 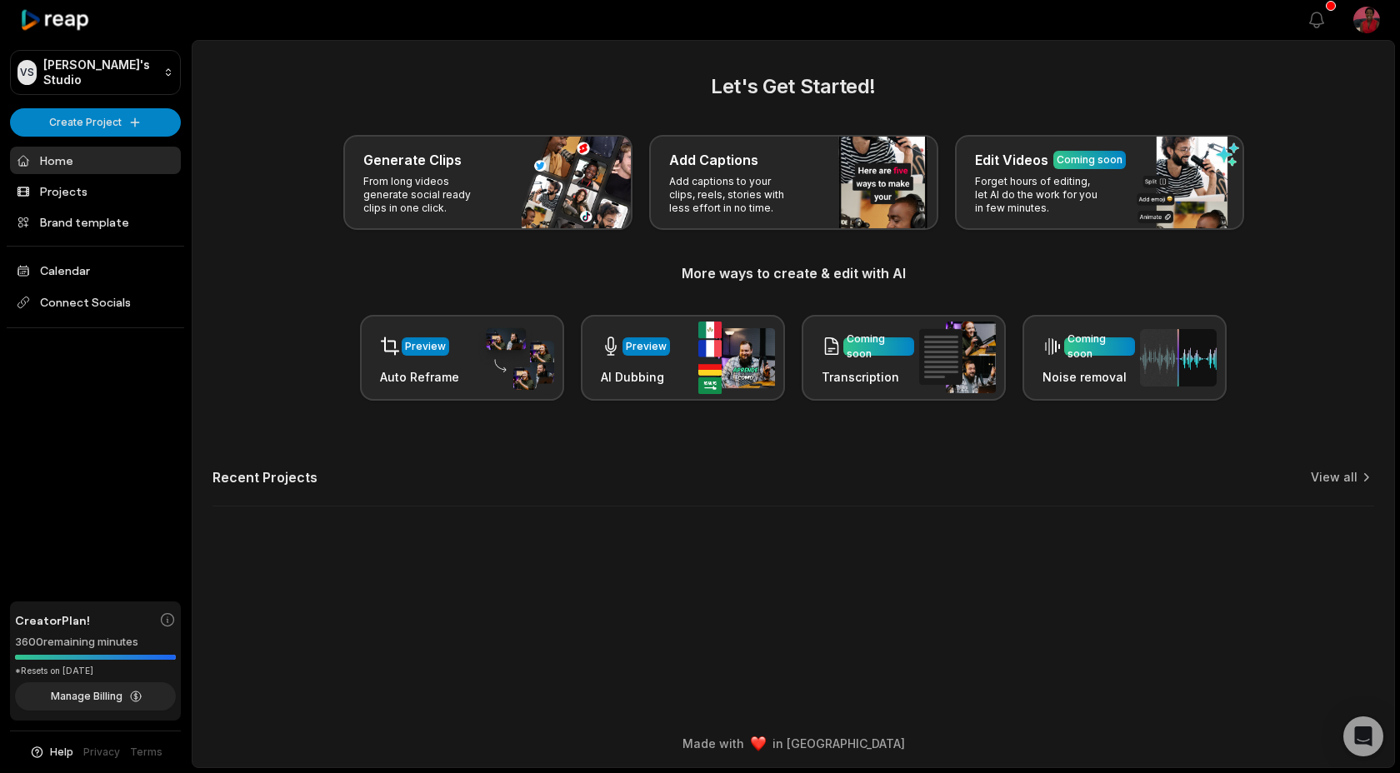 What do you see at coordinates (95, 270) in the screenshot?
I see `a: Calendar` at bounding box center [95, 270].